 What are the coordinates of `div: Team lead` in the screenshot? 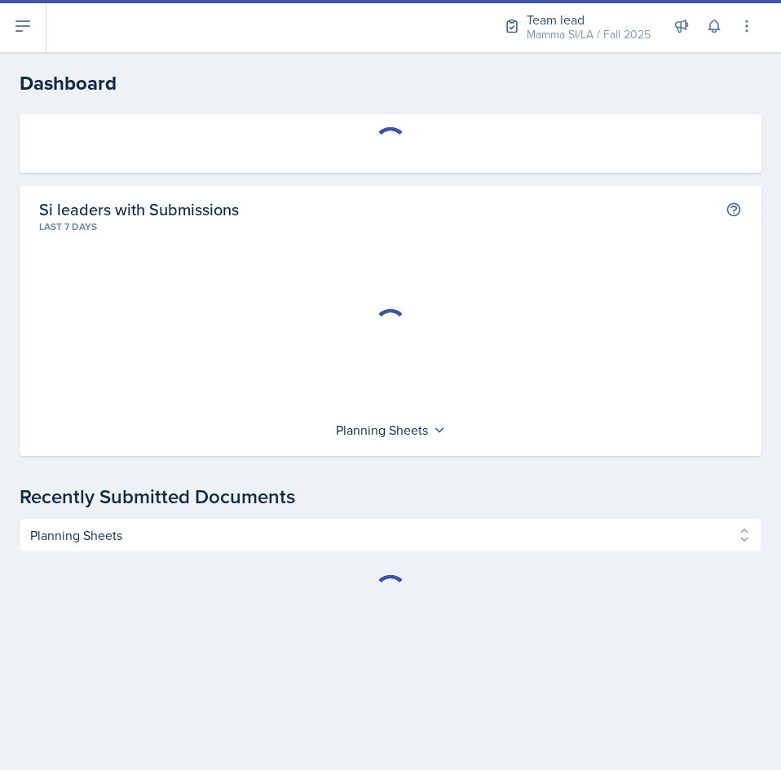 It's located at (589, 20).